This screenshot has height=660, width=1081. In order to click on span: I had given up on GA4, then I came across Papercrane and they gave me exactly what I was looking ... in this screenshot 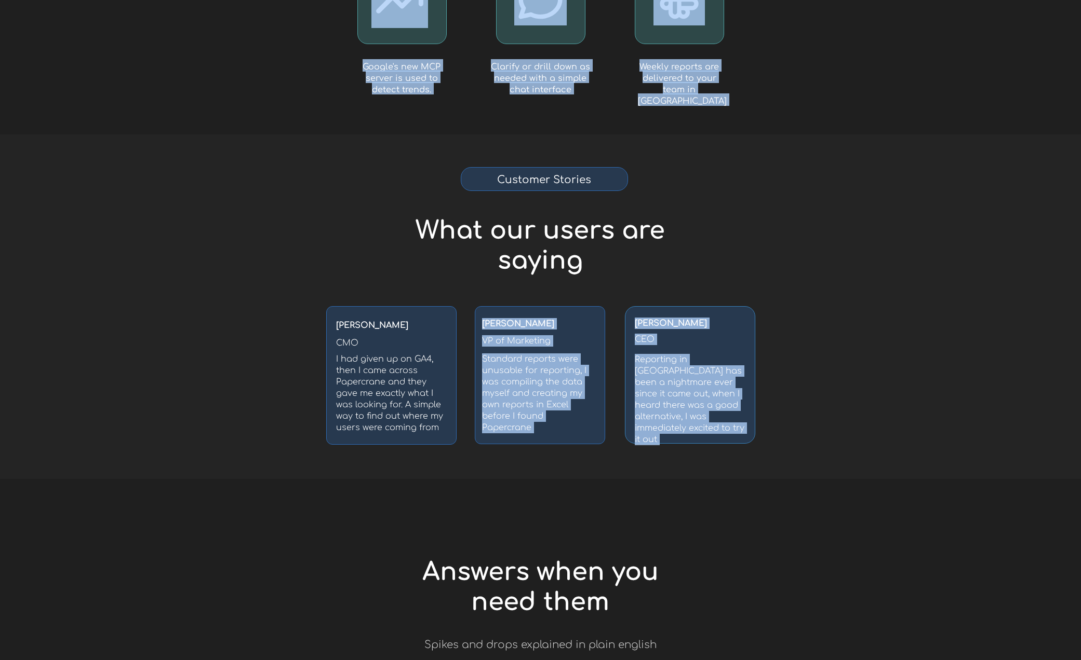, I will do `click(389, 394)`.